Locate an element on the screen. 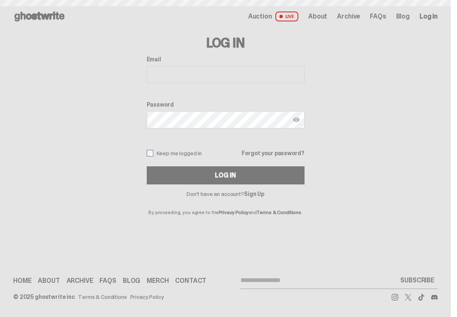 This screenshot has height=317, width=457. label: Password is located at coordinates (226, 104).